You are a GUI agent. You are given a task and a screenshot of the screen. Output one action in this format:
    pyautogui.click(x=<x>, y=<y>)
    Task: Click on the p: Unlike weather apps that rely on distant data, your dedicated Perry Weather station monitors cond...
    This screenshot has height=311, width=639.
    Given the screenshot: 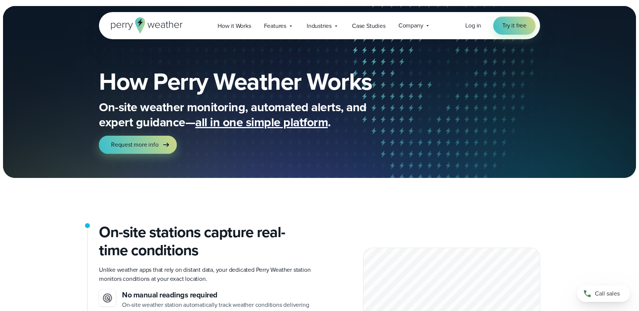 What is the action you would take?
    pyautogui.click(x=206, y=275)
    